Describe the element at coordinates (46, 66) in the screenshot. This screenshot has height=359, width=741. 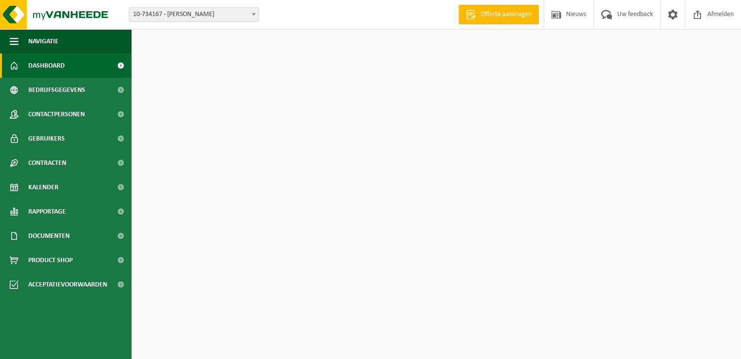
I see `span: Dashboard` at that location.